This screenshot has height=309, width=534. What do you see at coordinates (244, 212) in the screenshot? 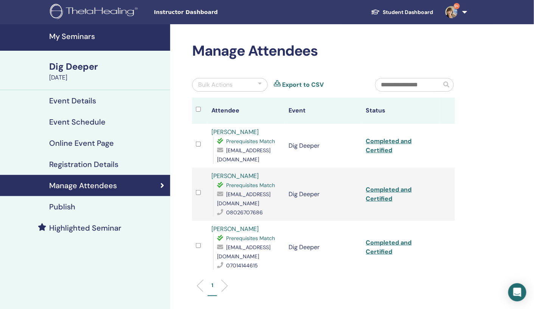
I see `span: 08026707686` at bounding box center [244, 212].